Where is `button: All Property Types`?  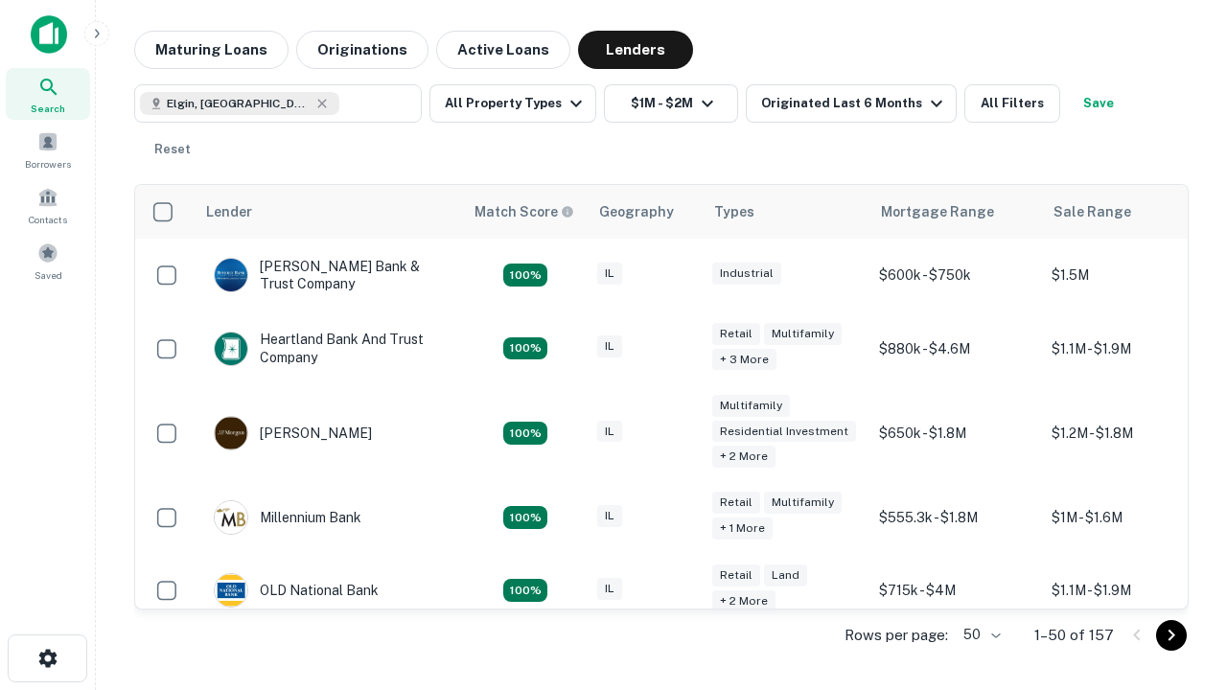
button: All Property Types is located at coordinates (513, 104).